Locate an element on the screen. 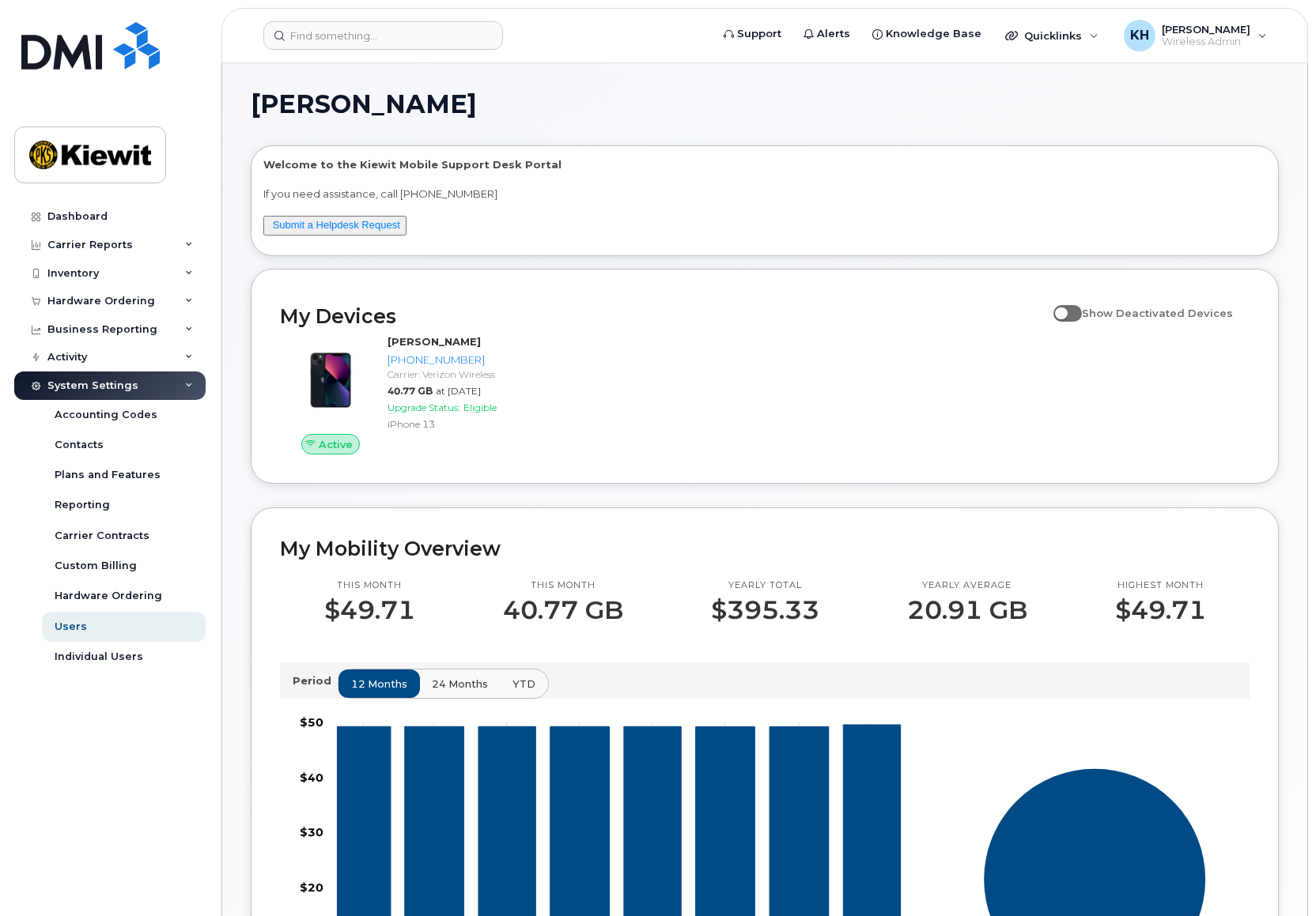  h2: My Devices is located at coordinates (663, 316).